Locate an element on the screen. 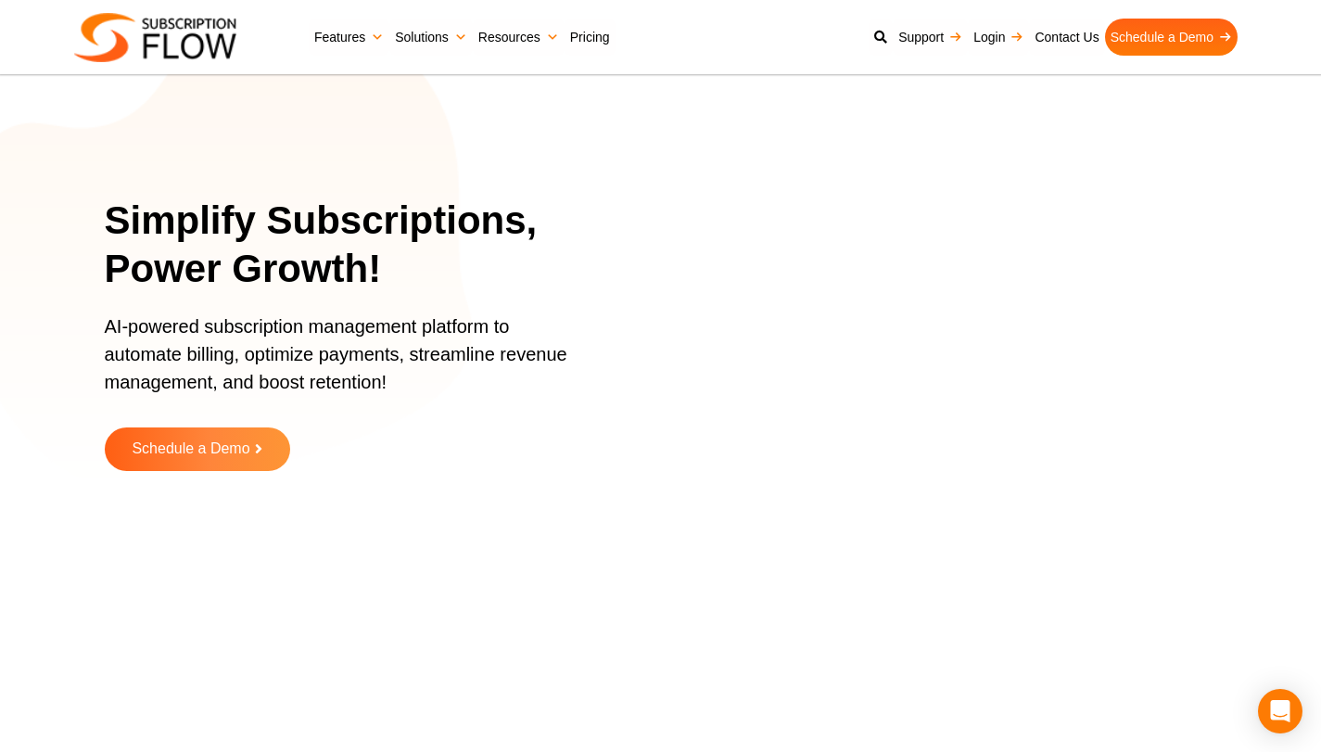 Image resolution: width=1321 pixels, height=752 pixels. a: Features is located at coordinates (348, 37).